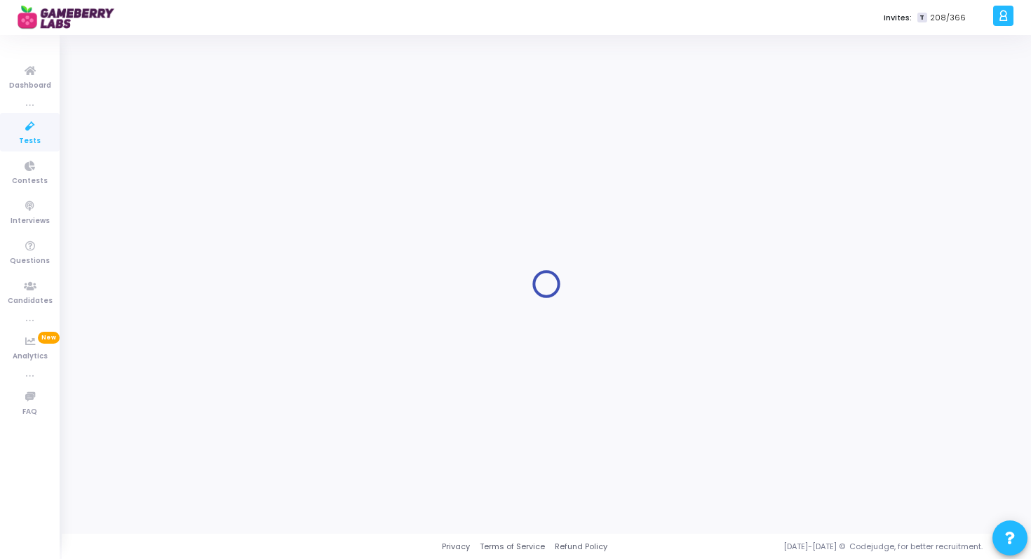 The width and height of the screenshot is (1031, 559). I want to click on a: Terms of Service, so click(512, 546).